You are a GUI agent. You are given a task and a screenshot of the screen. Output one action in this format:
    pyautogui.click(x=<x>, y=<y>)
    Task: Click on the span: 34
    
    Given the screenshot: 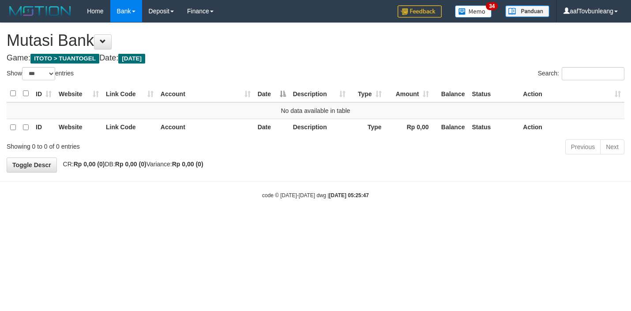 What is the action you would take?
    pyautogui.click(x=492, y=6)
    